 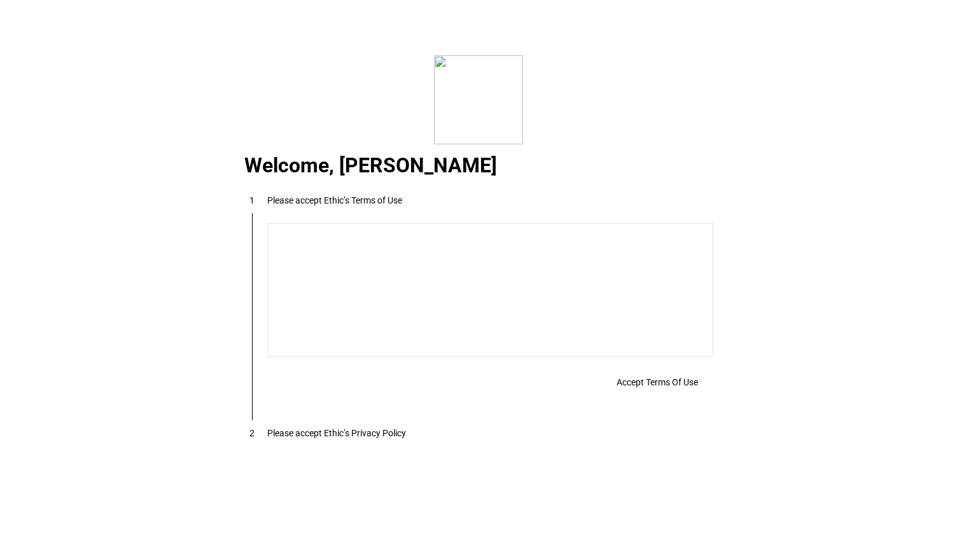 What do you see at coordinates (252, 433) in the screenshot?
I see `span: 2` at bounding box center [252, 433].